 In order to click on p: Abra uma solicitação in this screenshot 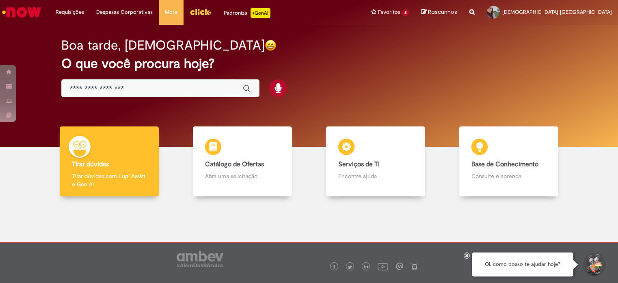, I will do `click(242, 176)`.